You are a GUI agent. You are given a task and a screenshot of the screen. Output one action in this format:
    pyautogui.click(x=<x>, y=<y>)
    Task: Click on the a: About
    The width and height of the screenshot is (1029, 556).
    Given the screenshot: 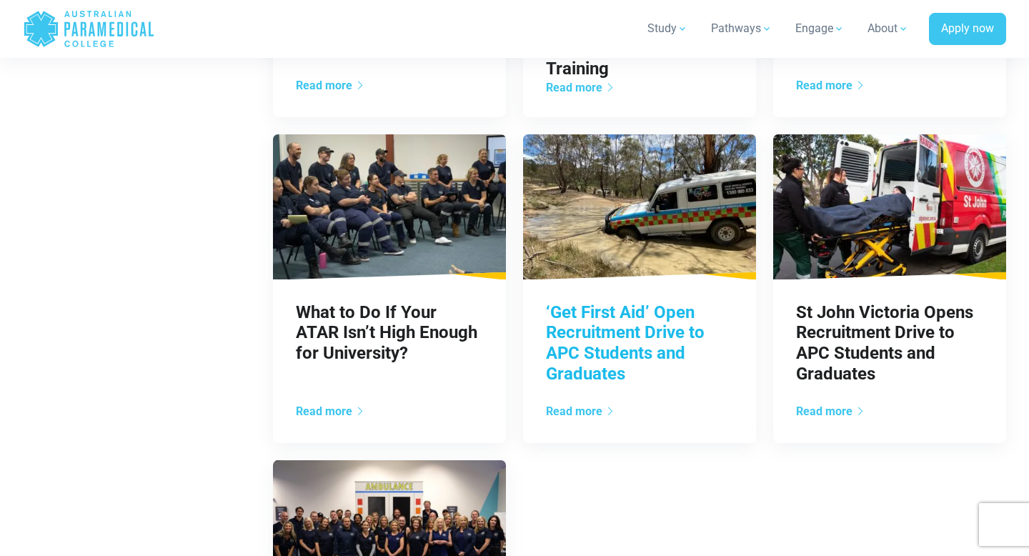 What is the action you would take?
    pyautogui.click(x=888, y=29)
    